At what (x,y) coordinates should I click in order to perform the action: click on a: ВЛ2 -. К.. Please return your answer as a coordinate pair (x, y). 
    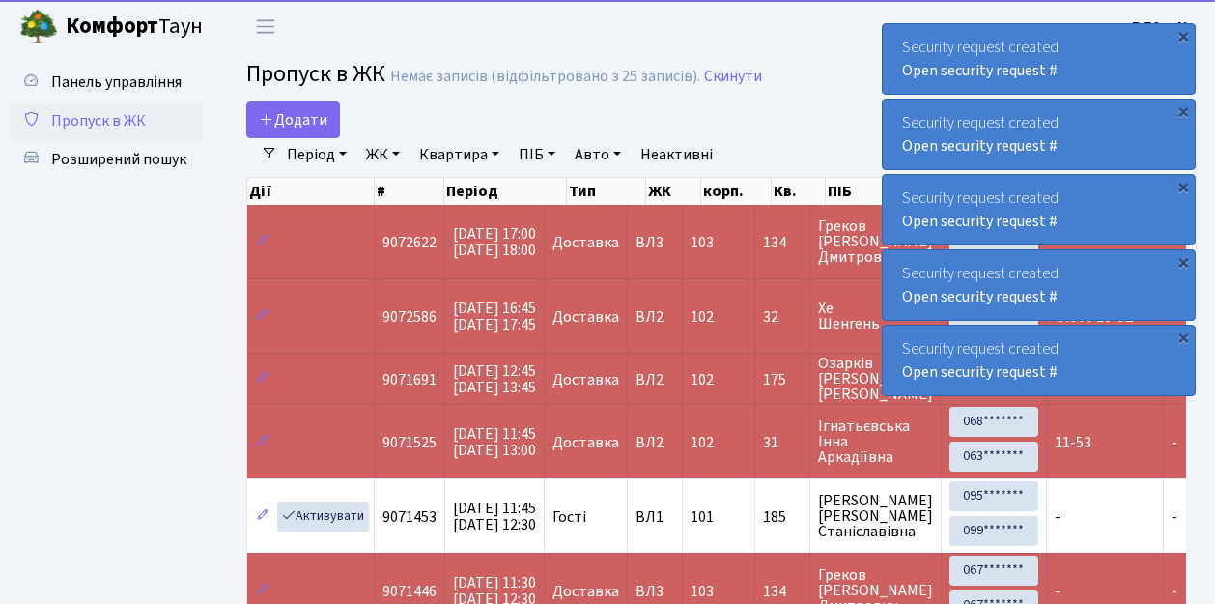
    Looking at the image, I should click on (1162, 27).